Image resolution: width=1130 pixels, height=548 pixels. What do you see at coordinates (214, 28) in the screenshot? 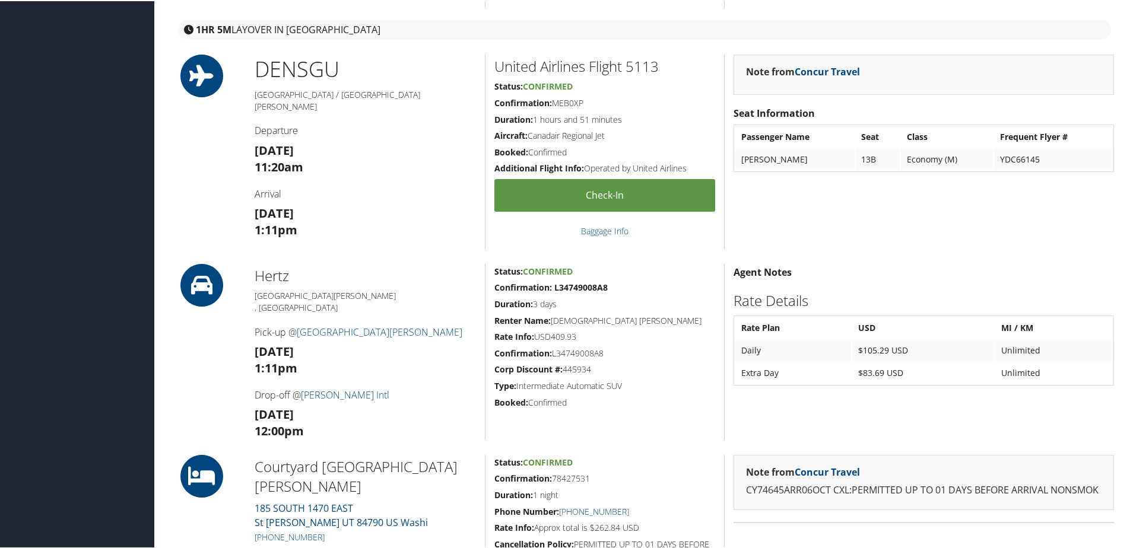
I see `strong: 1HR 5M` at bounding box center [214, 28].